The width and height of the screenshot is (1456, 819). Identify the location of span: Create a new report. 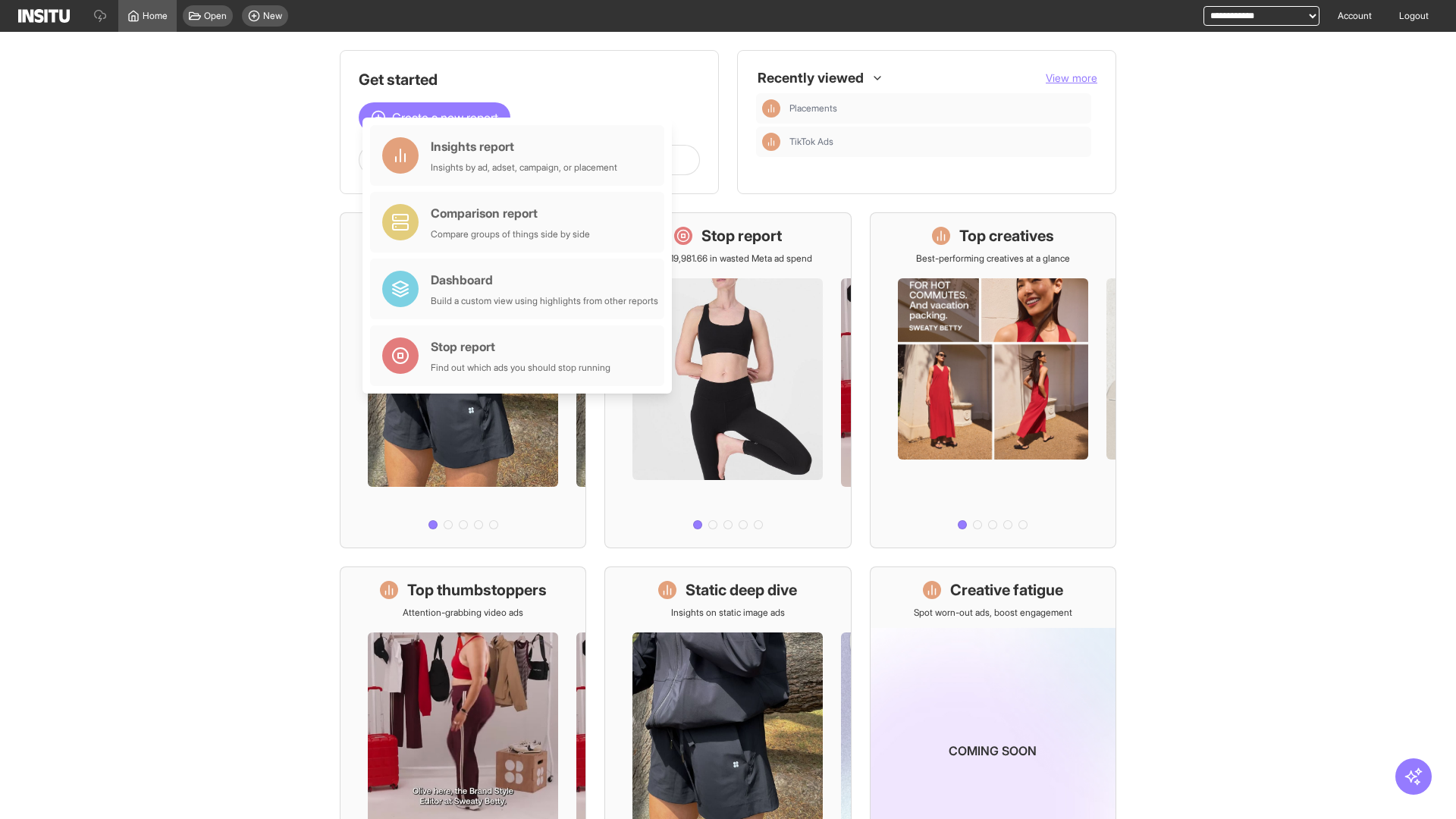
(446, 117).